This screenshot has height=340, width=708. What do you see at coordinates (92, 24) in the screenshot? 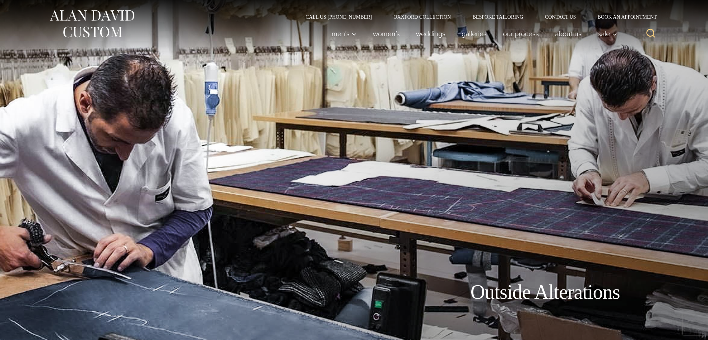
I see `img: Alan David Custom` at bounding box center [92, 24].